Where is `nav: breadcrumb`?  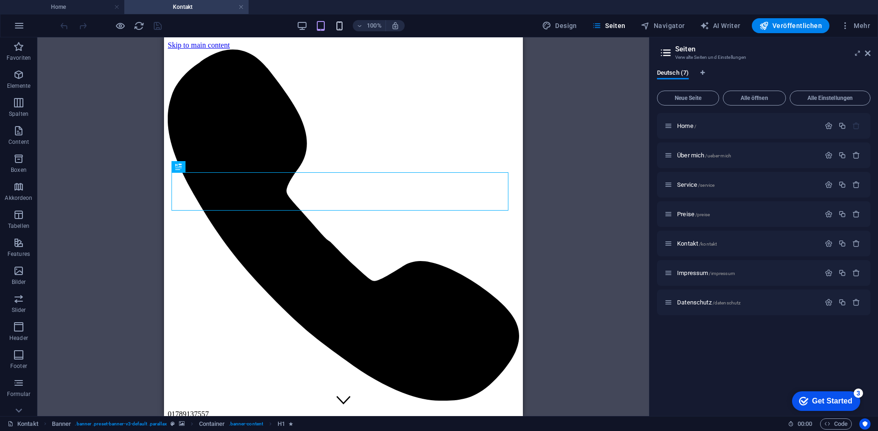
nav: breadcrumb is located at coordinates (172, 424).